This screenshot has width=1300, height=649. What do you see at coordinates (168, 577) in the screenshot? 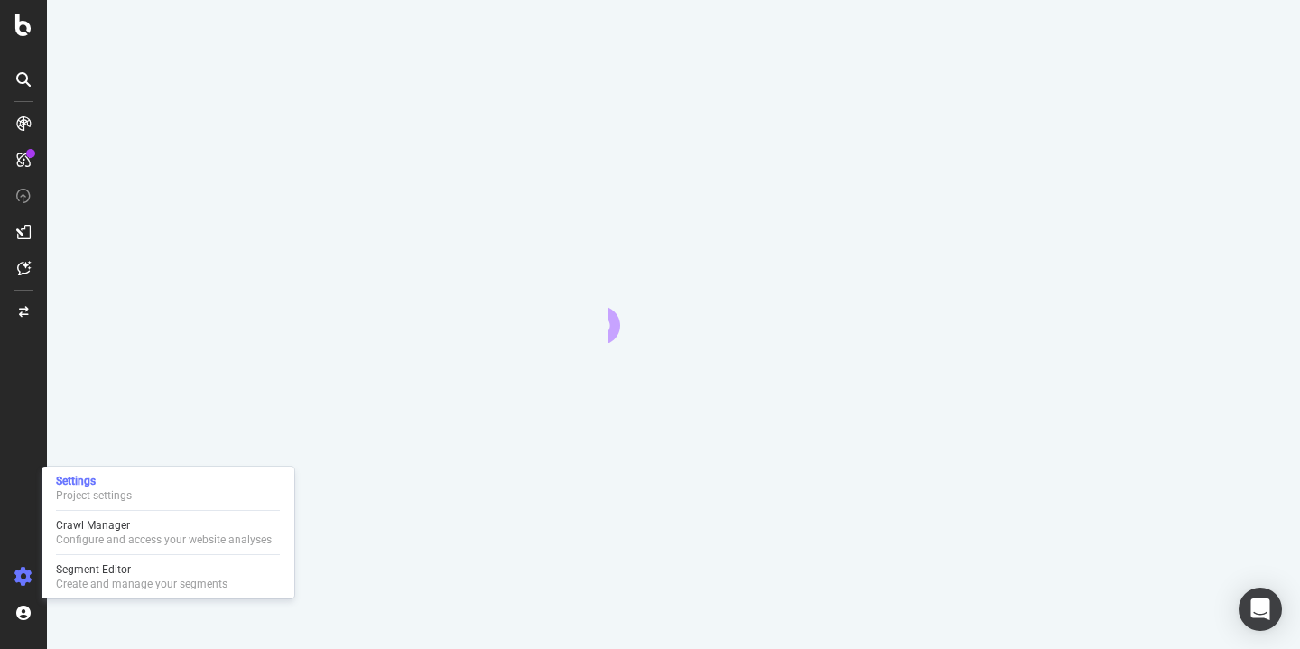
I see `a: Segment EditorCreate and manage your segments` at bounding box center [168, 577].